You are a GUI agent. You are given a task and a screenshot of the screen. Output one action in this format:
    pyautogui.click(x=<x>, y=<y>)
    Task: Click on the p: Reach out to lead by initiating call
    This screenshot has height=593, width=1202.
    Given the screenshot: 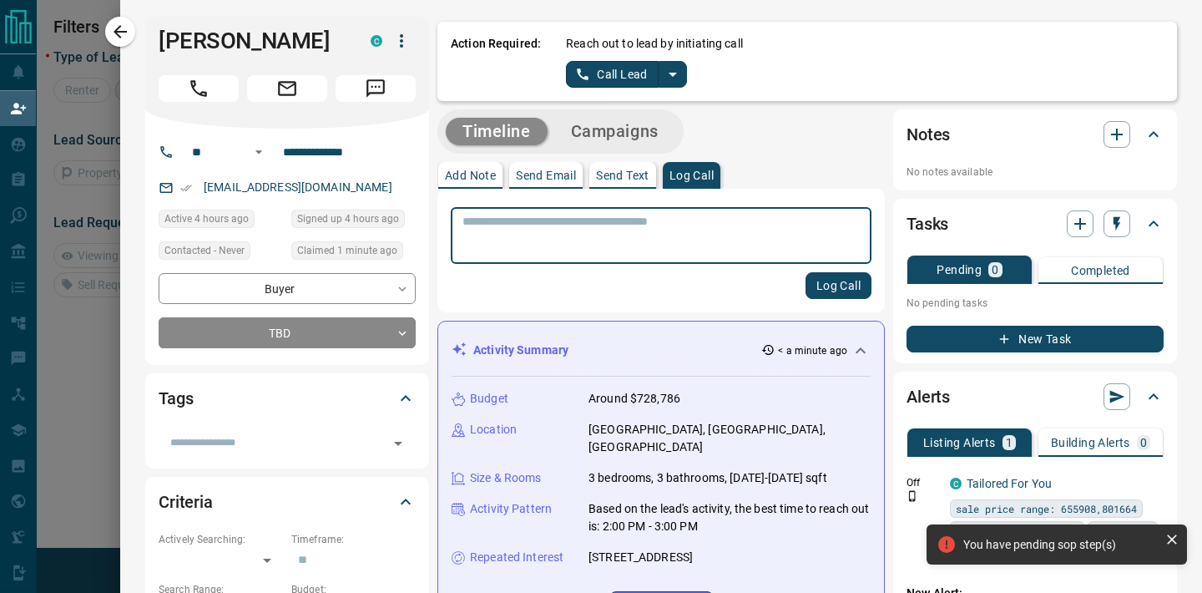 What is the action you would take?
    pyautogui.click(x=655, y=43)
    